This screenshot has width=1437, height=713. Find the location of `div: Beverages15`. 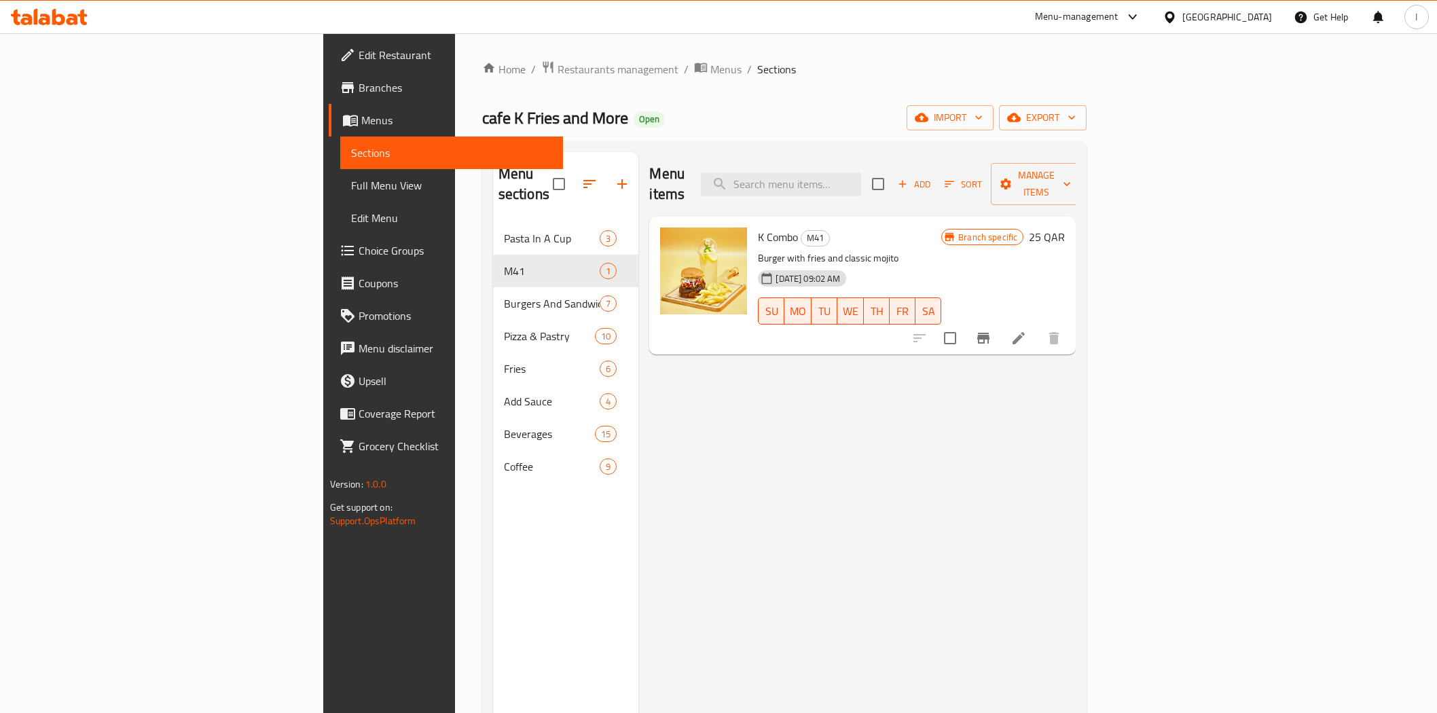

div: Beverages15 is located at coordinates (566, 434).